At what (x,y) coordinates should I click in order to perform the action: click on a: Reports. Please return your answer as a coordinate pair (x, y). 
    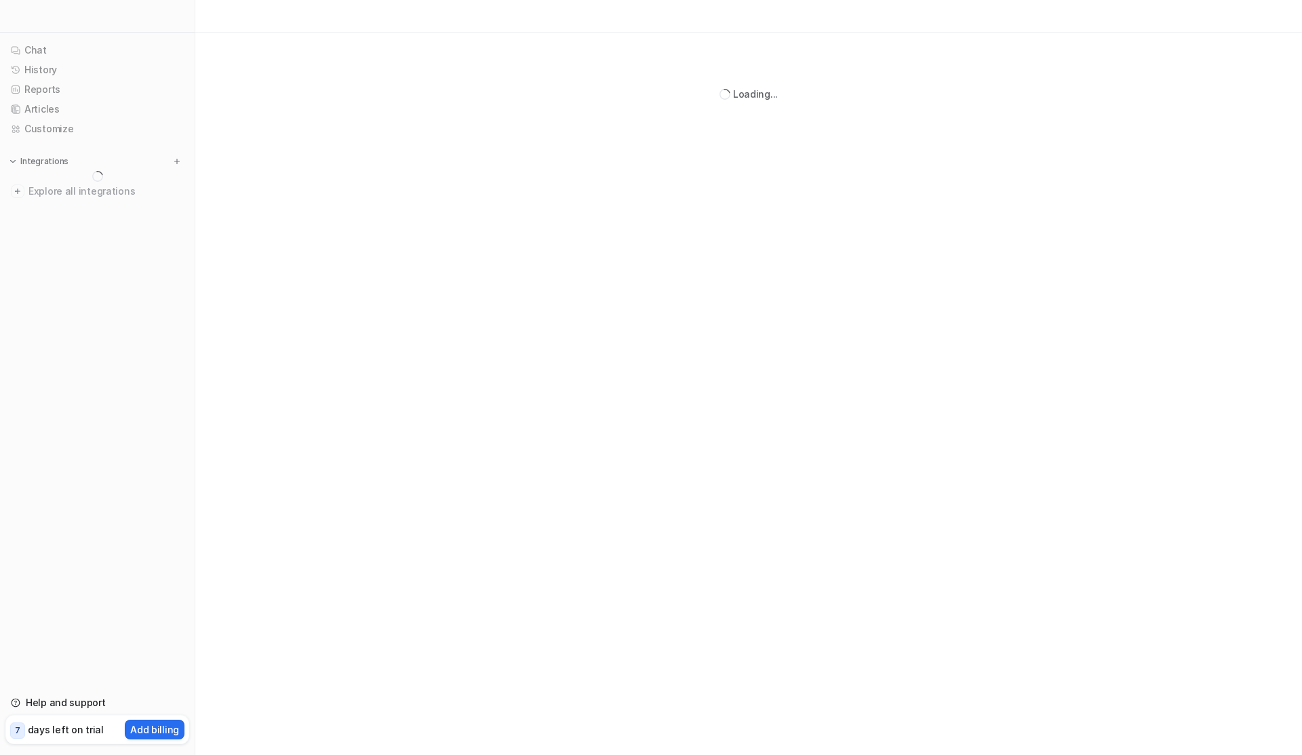
    Looking at the image, I should click on (97, 90).